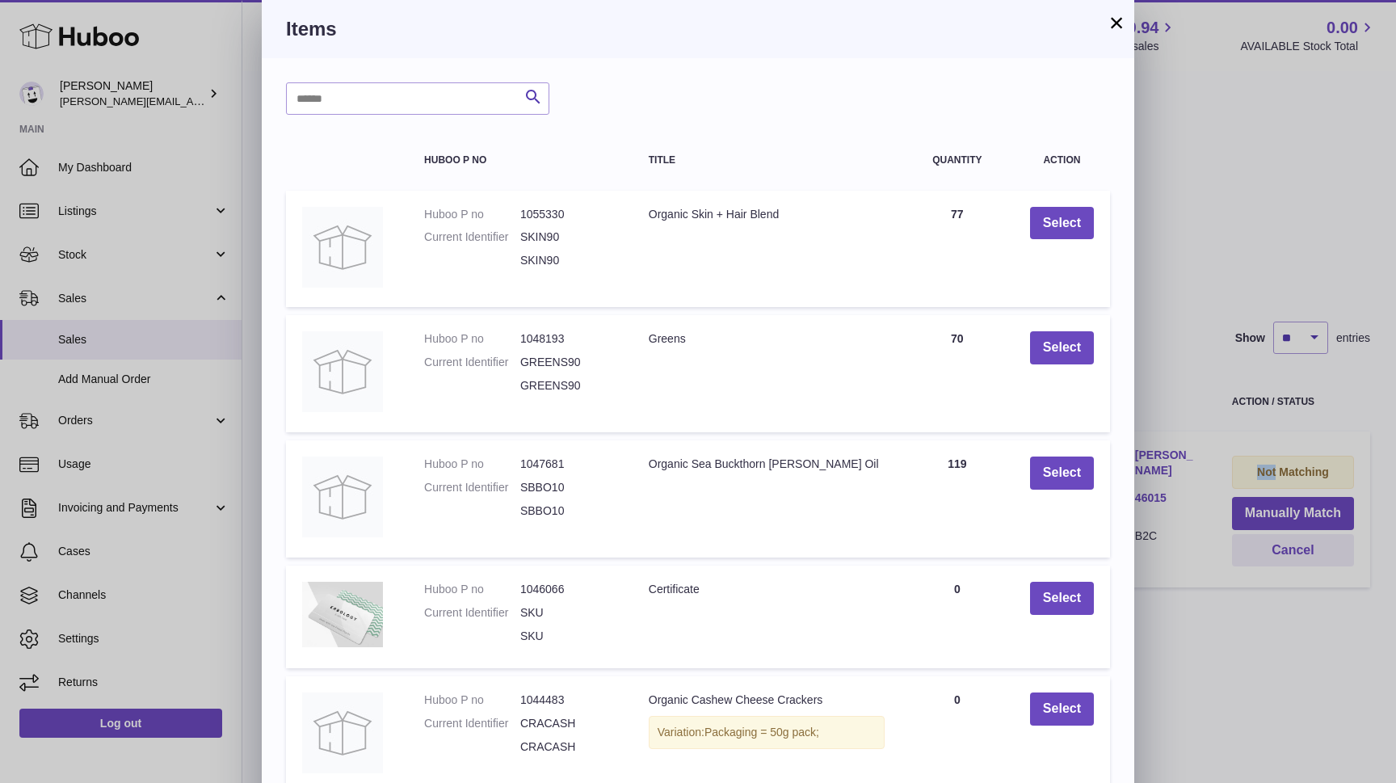  I want to click on dd: 1044483, so click(568, 699).